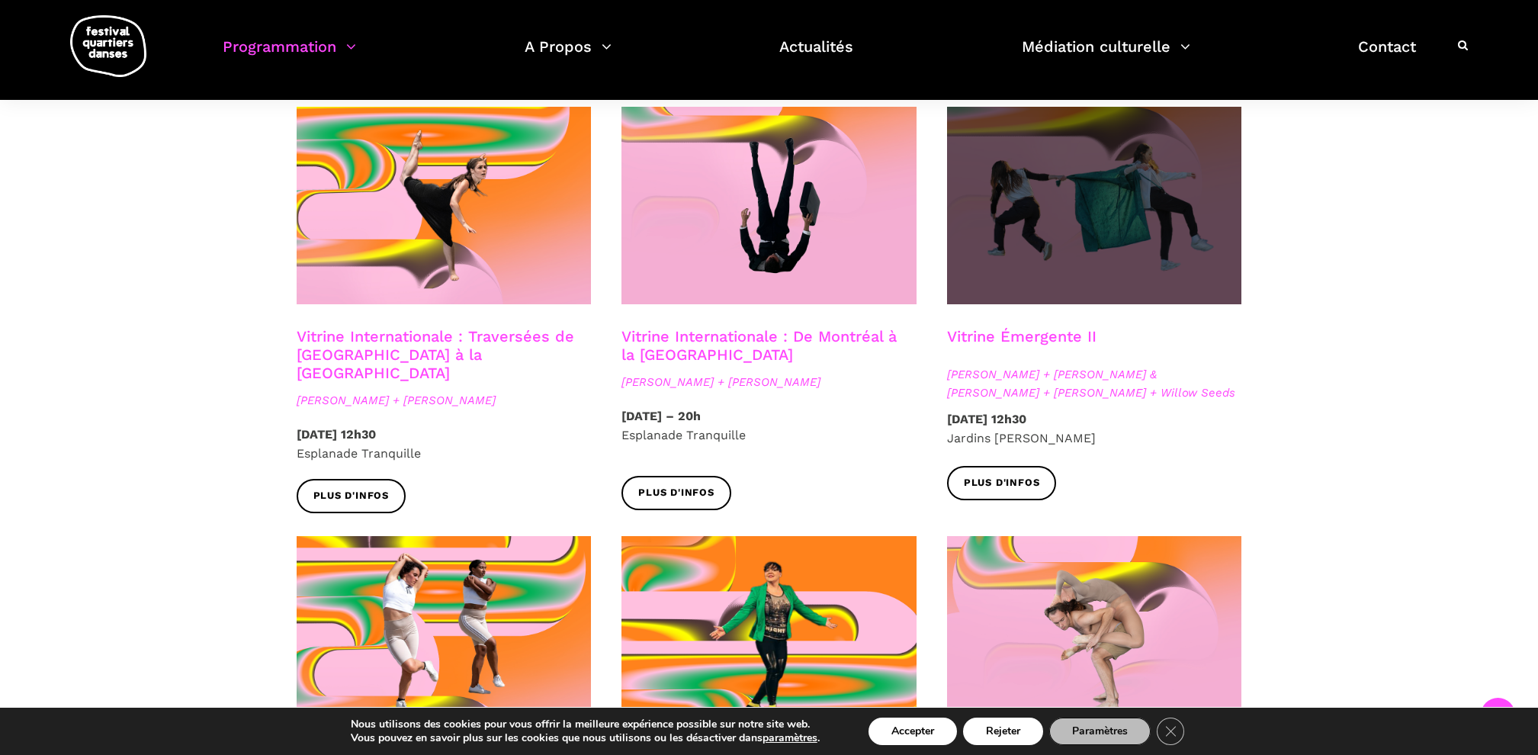 The width and height of the screenshot is (1538, 755). Describe the element at coordinates (1387, 56) in the screenshot. I see `a: Contact` at that location.